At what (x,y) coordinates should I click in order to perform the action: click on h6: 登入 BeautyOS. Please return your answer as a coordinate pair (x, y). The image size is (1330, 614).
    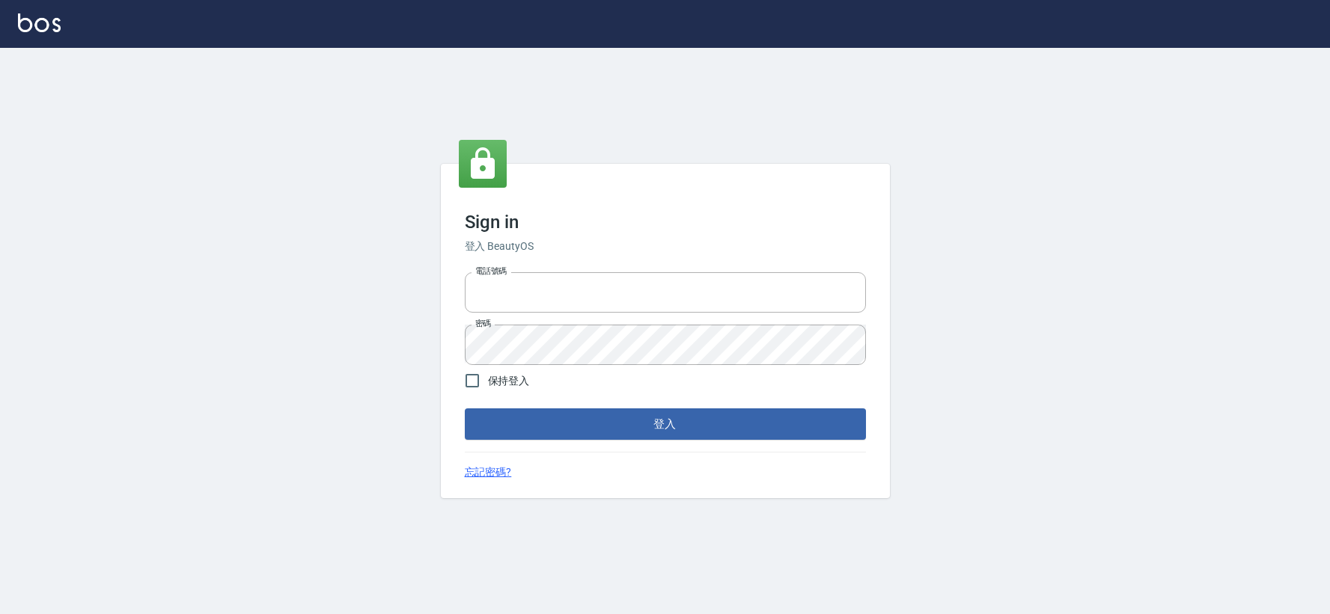
    Looking at the image, I should click on (665, 246).